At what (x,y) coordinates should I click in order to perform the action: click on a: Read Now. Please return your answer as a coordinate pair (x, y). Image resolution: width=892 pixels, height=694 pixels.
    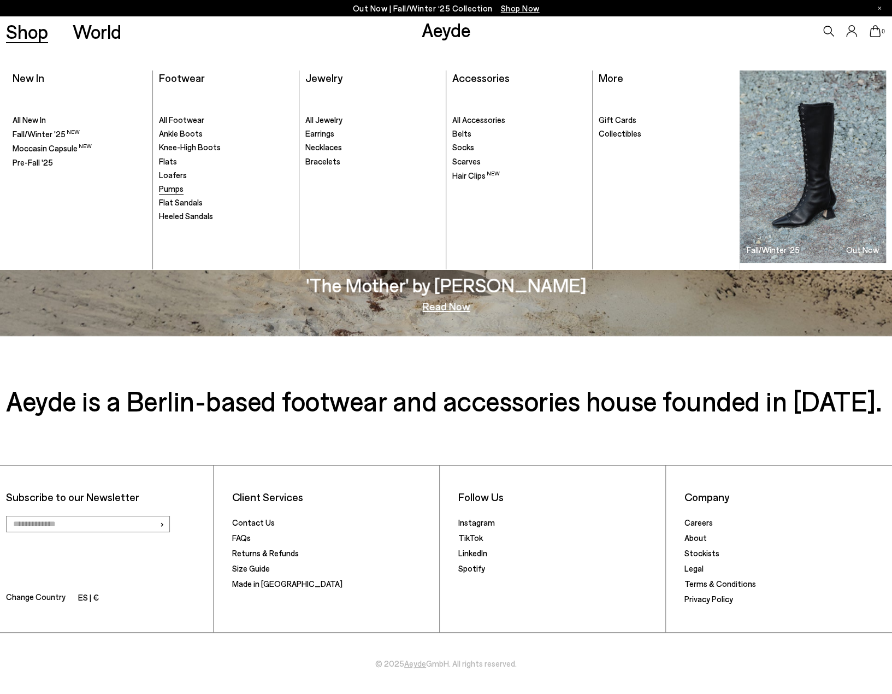
    Looking at the image, I should click on (446, 306).